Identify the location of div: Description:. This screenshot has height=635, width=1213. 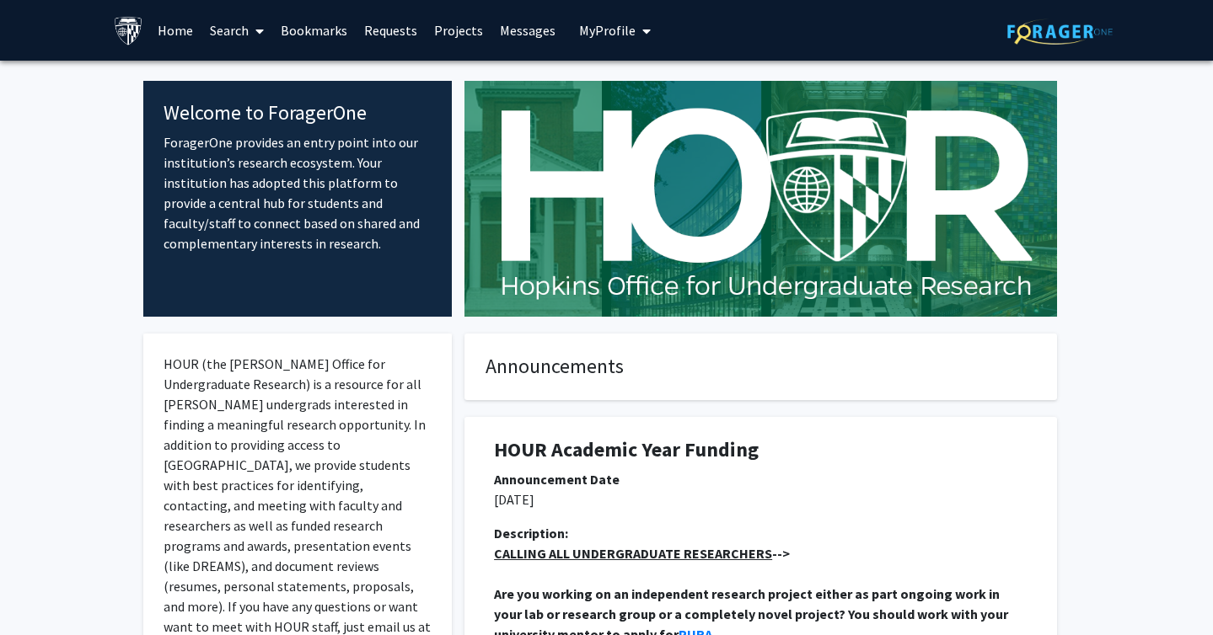
(760, 533).